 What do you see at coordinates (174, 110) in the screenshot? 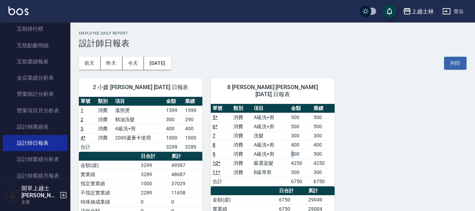
I see `td: 1599` at bounding box center [174, 110].